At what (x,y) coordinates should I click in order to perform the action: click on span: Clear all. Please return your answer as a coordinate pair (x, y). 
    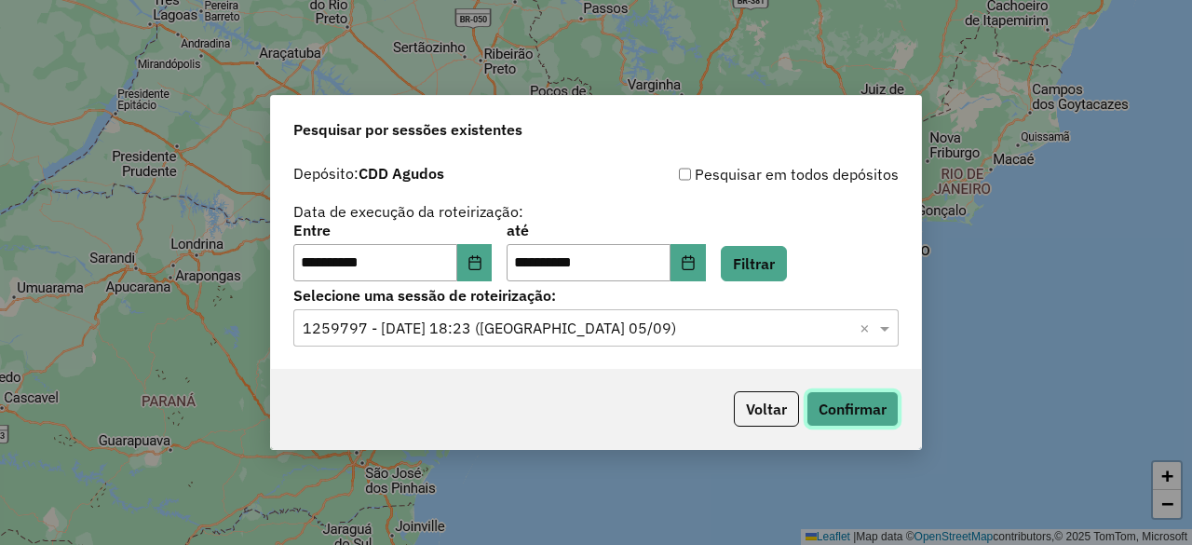
    Looking at the image, I should click on (867, 328).